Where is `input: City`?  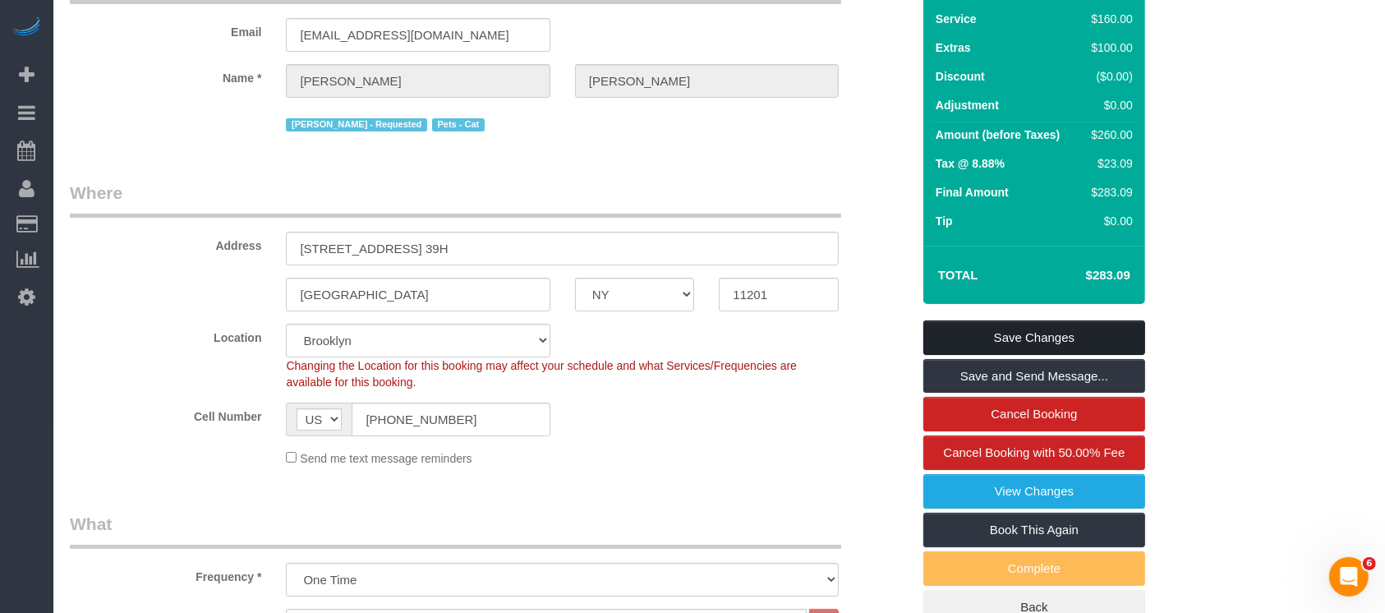
input: City is located at coordinates (417, 294).